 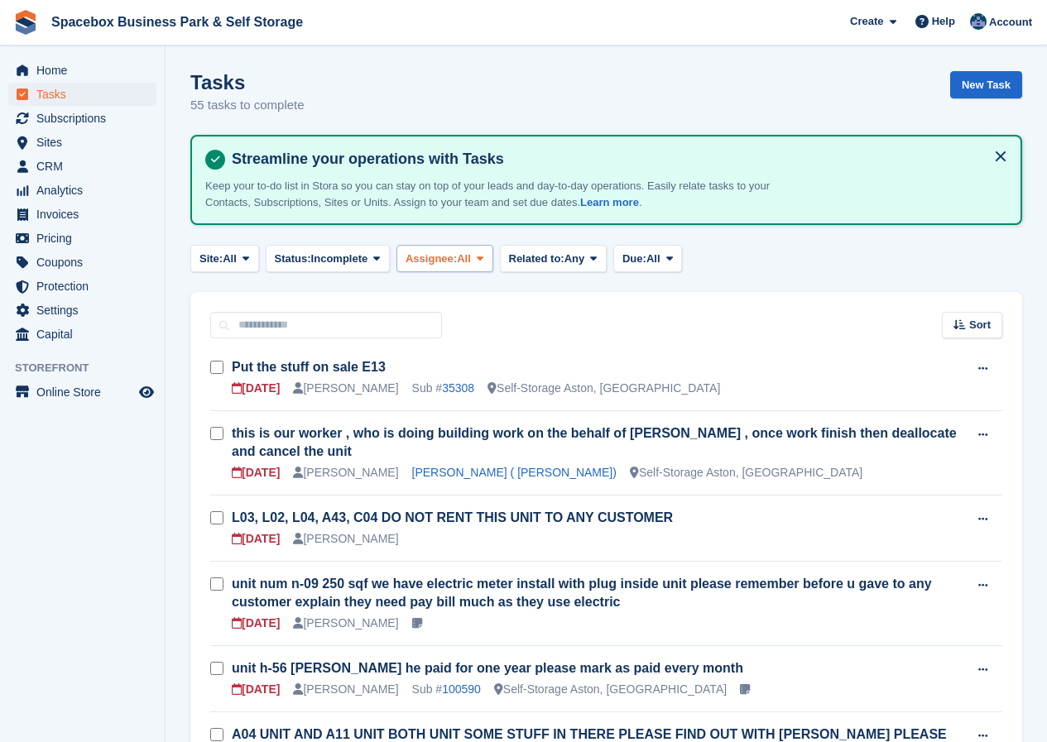 What do you see at coordinates (978, 22) in the screenshot?
I see `img: Daud` at bounding box center [978, 22].